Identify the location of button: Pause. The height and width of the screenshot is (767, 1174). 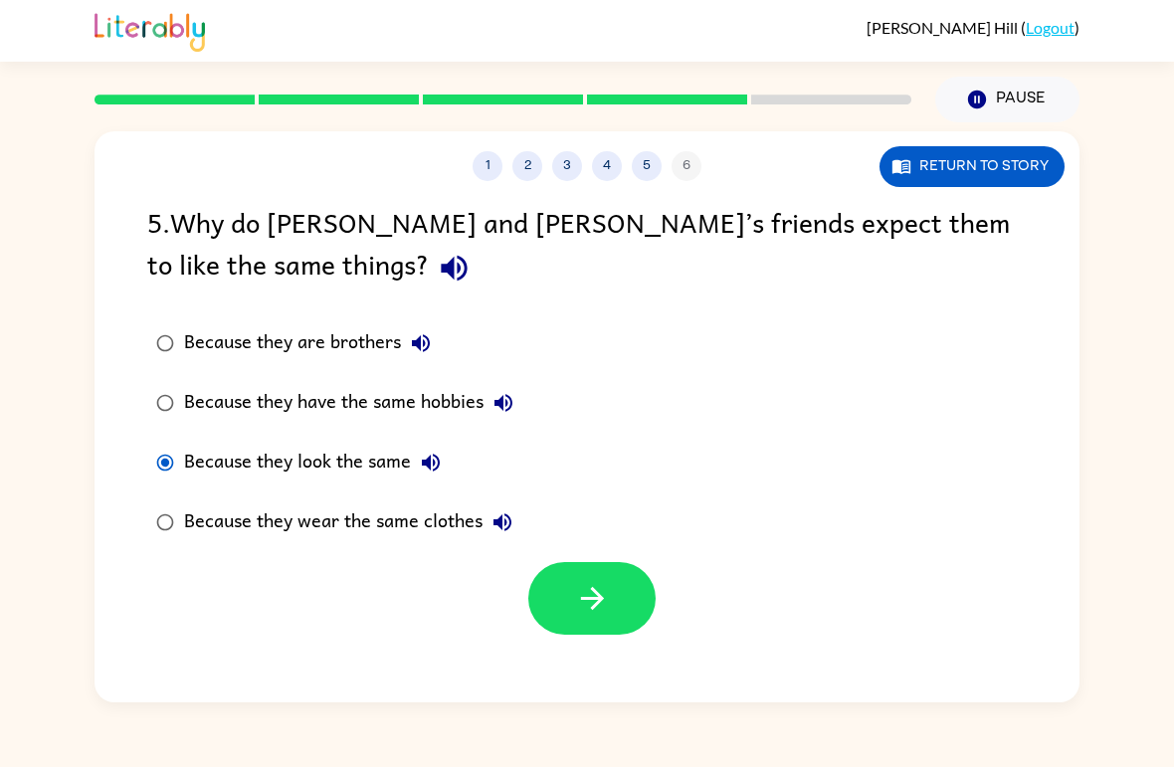
(1007, 99).